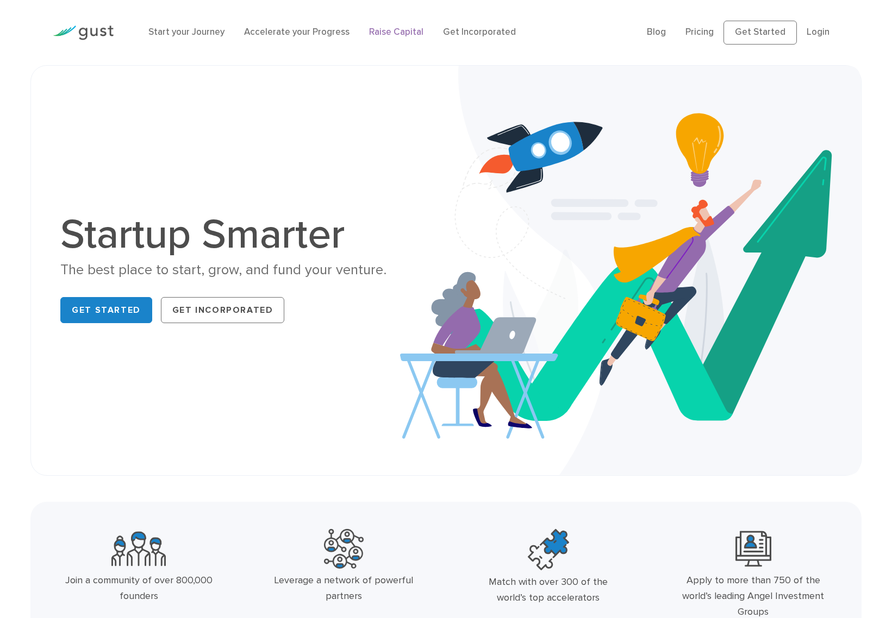 The height and width of the screenshot is (618, 892). I want to click on img: Leading Angel Investment, so click(753, 549).